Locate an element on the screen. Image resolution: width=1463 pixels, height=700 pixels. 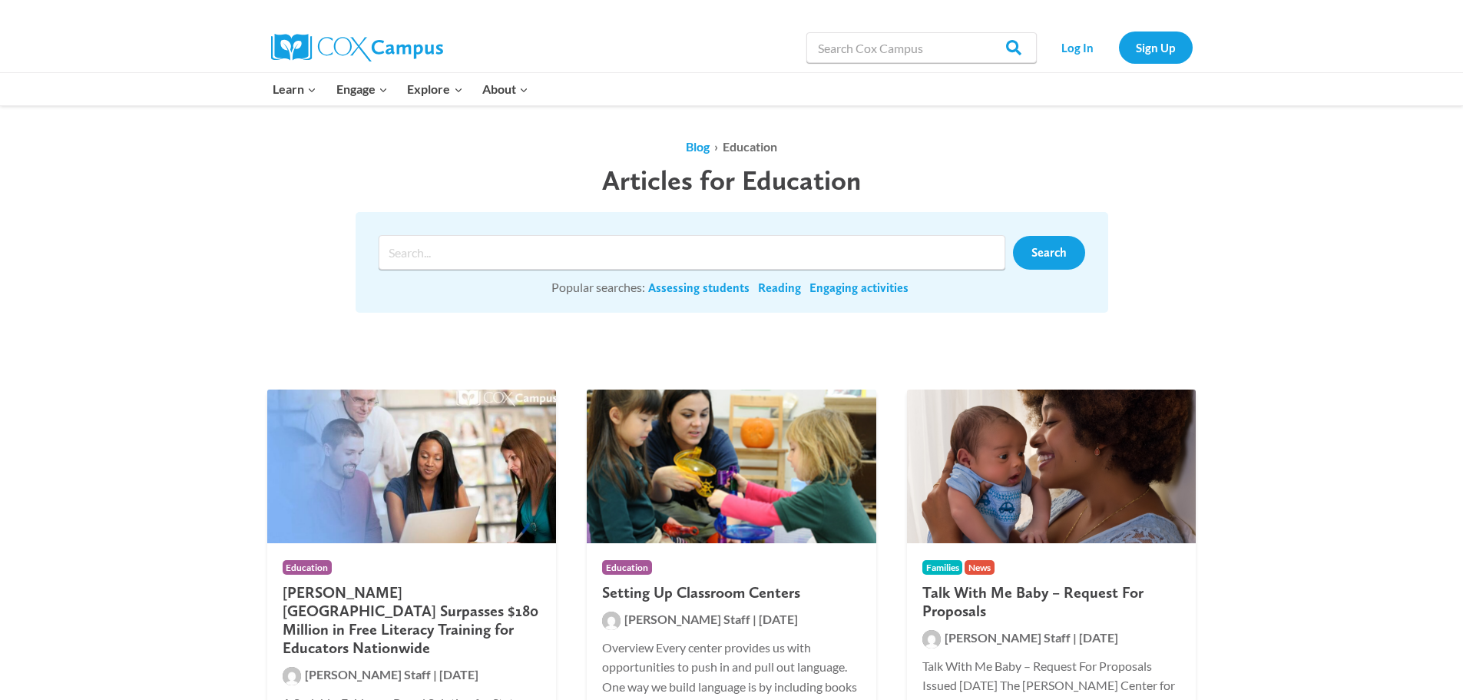
span: Popular searches: is located at coordinates (598, 286).